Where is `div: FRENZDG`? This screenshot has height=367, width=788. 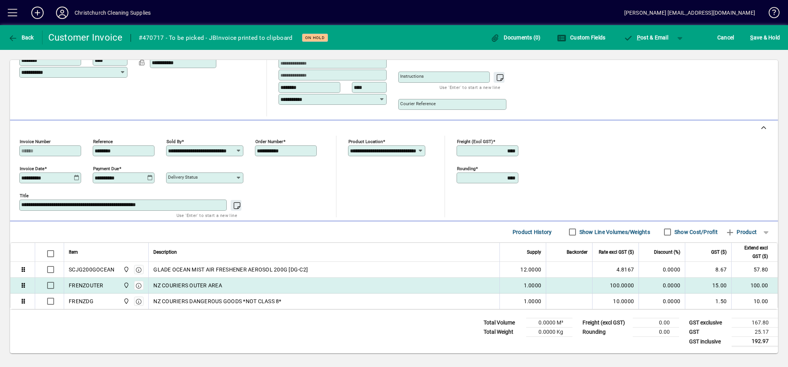 div: FRENZDG is located at coordinates (81, 301).